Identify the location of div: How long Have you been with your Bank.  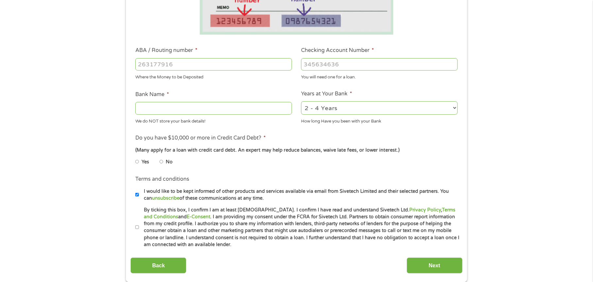
(379, 120).